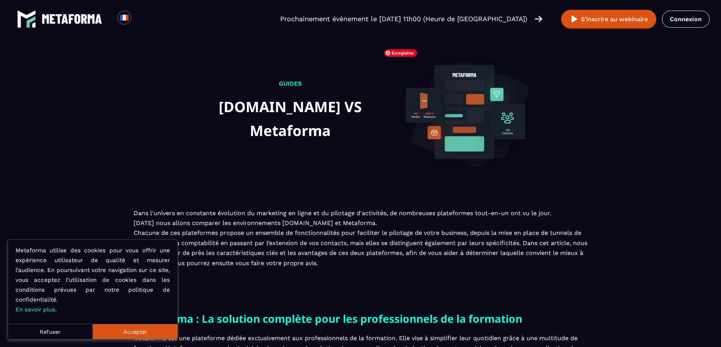  What do you see at coordinates (361, 318) in the screenshot?
I see `h2: Metaforma : La solution complète pour les professionnels de la formation` at bounding box center [361, 318].